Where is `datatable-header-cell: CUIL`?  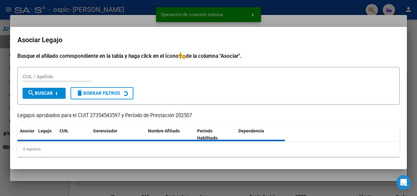 datatable-header-cell: CUIL is located at coordinates (74, 134).